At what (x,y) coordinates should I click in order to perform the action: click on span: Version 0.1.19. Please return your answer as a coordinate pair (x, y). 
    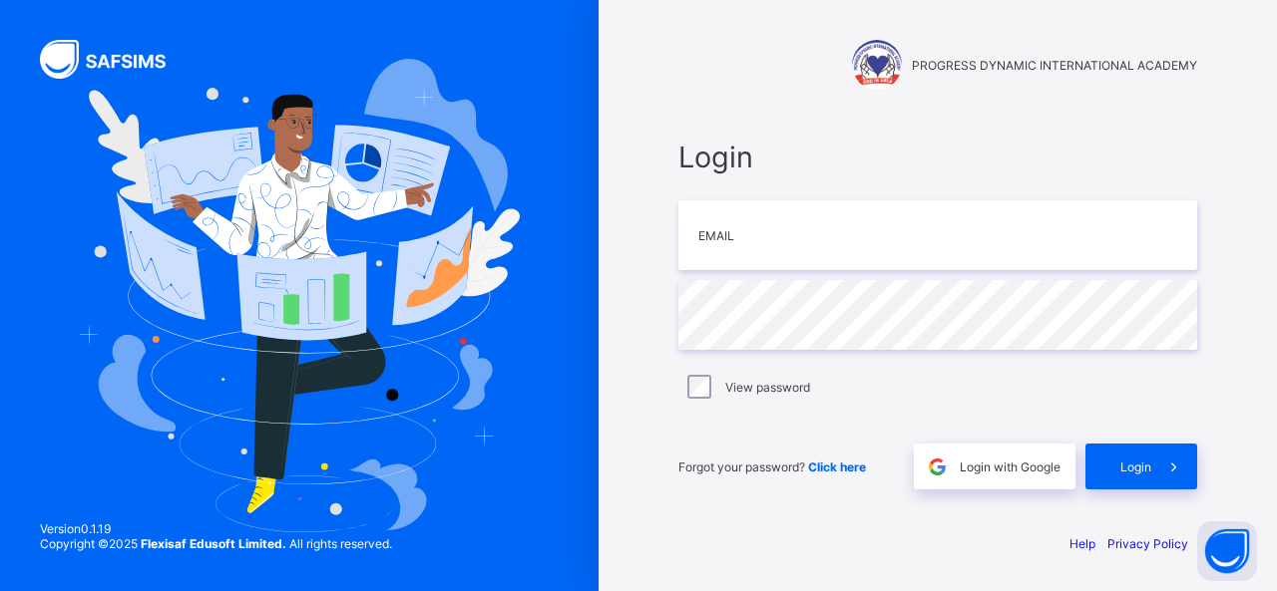
    Looking at the image, I should click on (215, 529).